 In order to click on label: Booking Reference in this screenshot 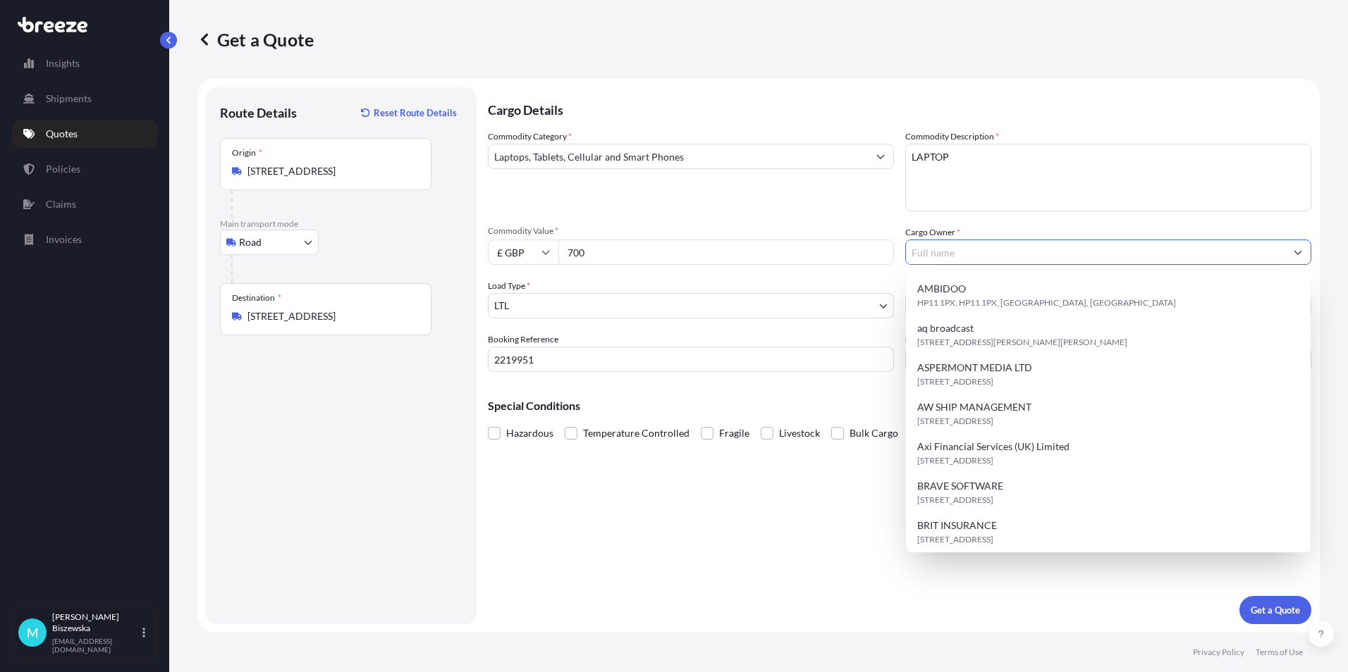, I will do `click(523, 340)`.